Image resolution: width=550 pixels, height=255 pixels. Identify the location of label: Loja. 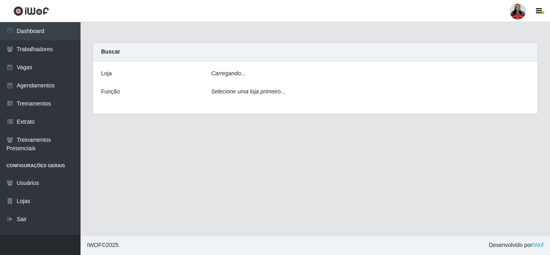
(106, 73).